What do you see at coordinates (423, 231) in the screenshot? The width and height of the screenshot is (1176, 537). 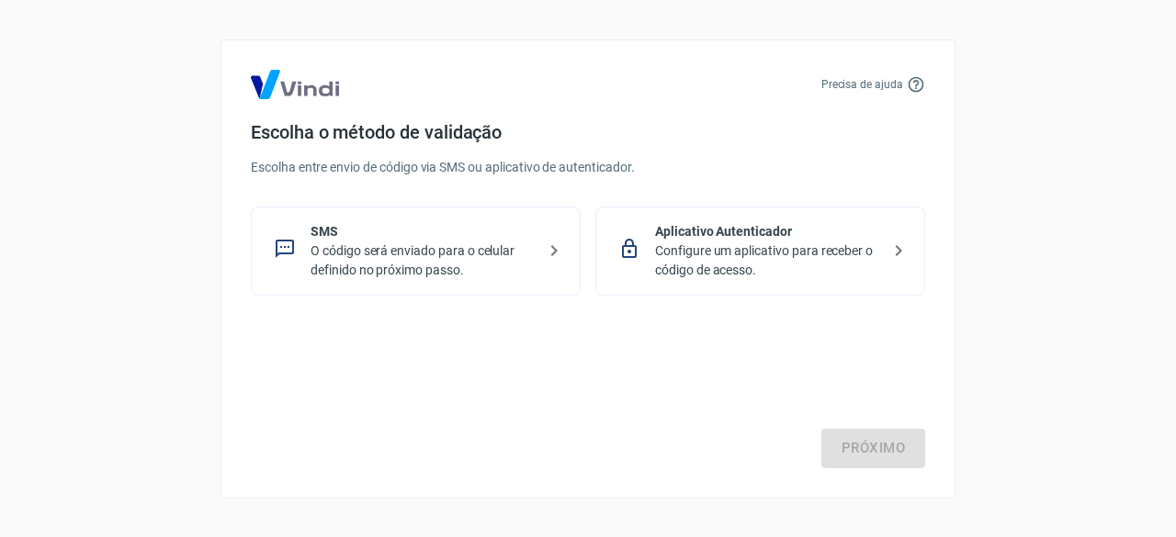 I see `p: SMS` at bounding box center [423, 231].